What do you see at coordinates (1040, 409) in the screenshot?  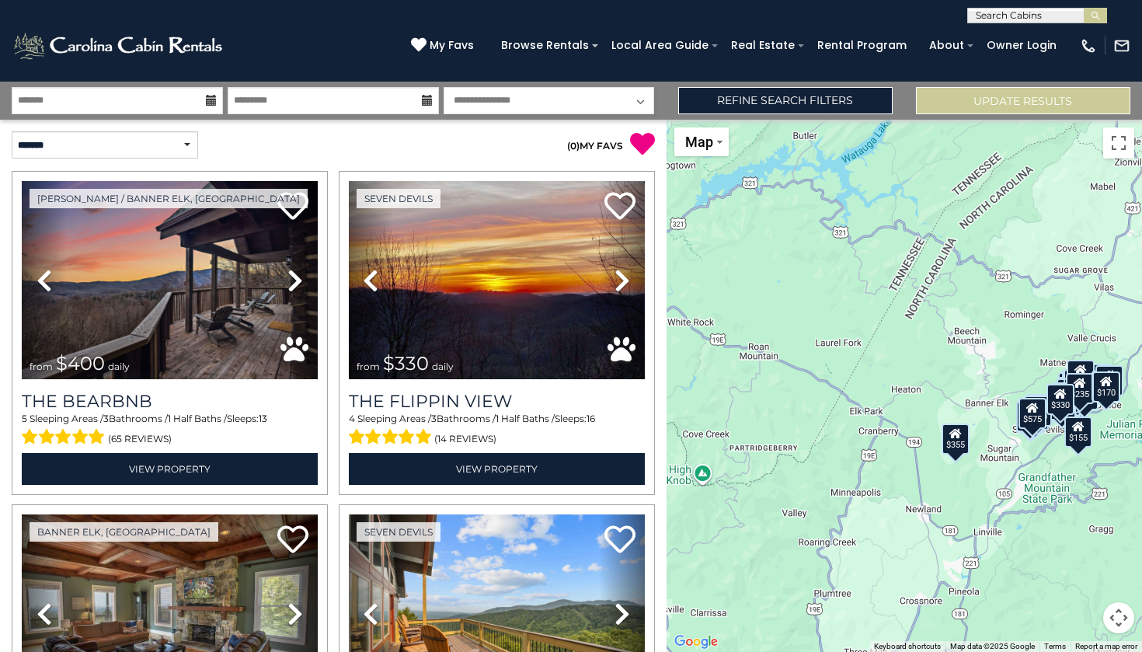 I see `div: $305` at bounding box center [1040, 409].